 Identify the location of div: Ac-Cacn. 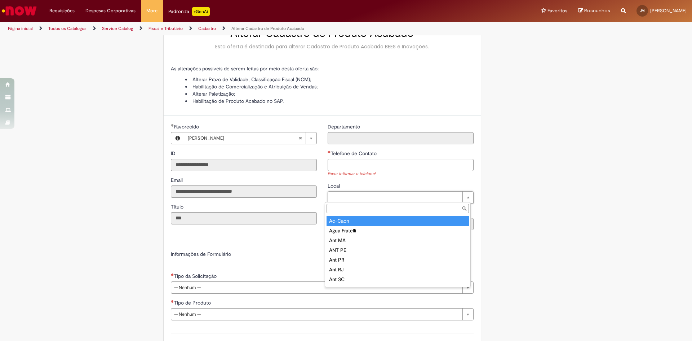
(397, 221).